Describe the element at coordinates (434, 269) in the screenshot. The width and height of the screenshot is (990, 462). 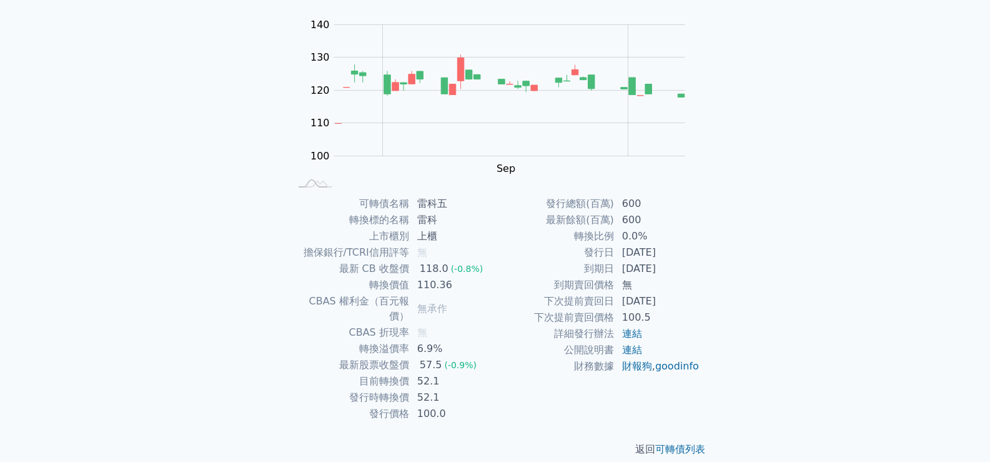
I see `div: 118.0` at that location.